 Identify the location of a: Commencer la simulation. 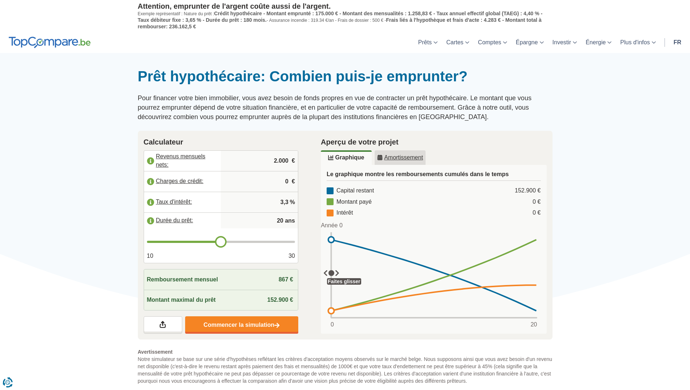
(241, 325).